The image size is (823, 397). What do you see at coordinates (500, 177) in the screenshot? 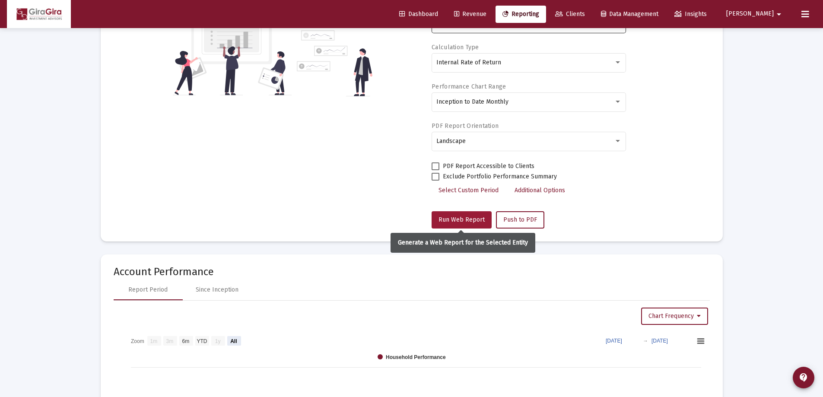
I see `span: Exclude Portfolio Performance Summary` at bounding box center [500, 177].